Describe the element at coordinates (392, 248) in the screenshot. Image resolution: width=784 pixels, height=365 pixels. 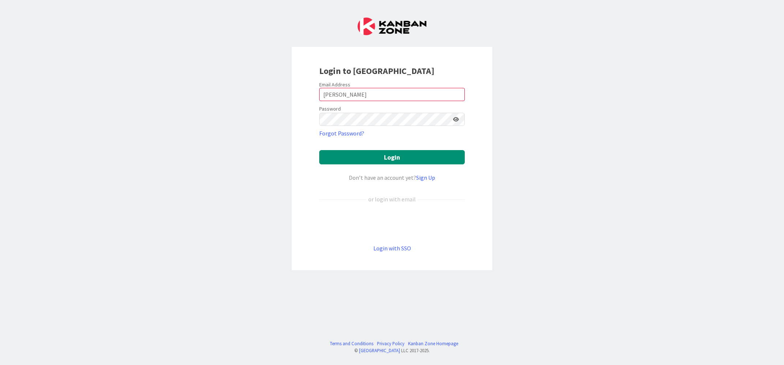
I see `a: Login with SSO` at that location.